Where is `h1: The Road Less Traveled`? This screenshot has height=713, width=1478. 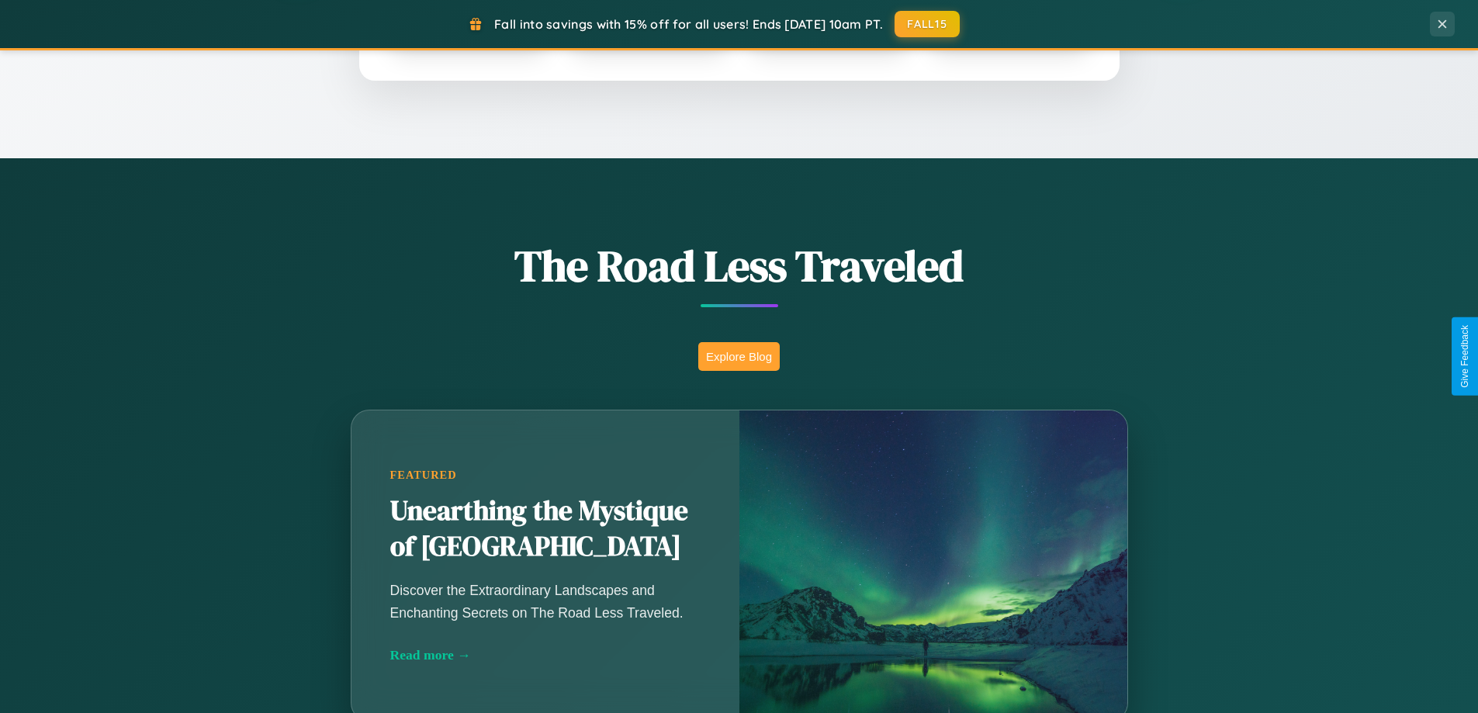
h1: The Road Less Traveled is located at coordinates (739, 265).